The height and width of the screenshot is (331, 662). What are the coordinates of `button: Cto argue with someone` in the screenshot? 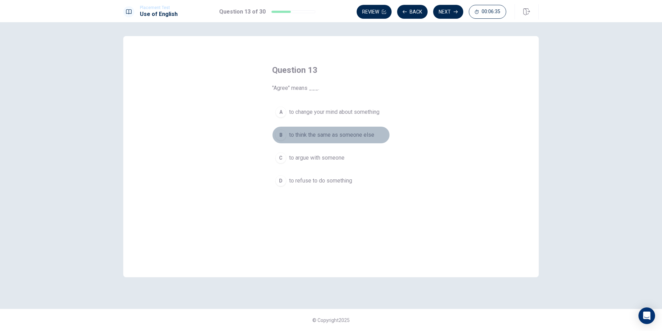 It's located at (331, 158).